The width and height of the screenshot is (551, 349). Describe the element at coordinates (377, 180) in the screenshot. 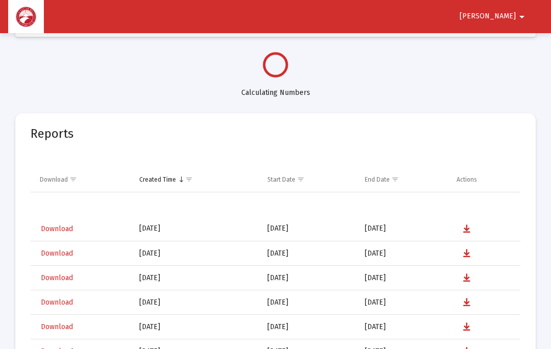

I see `div: End Date` at that location.